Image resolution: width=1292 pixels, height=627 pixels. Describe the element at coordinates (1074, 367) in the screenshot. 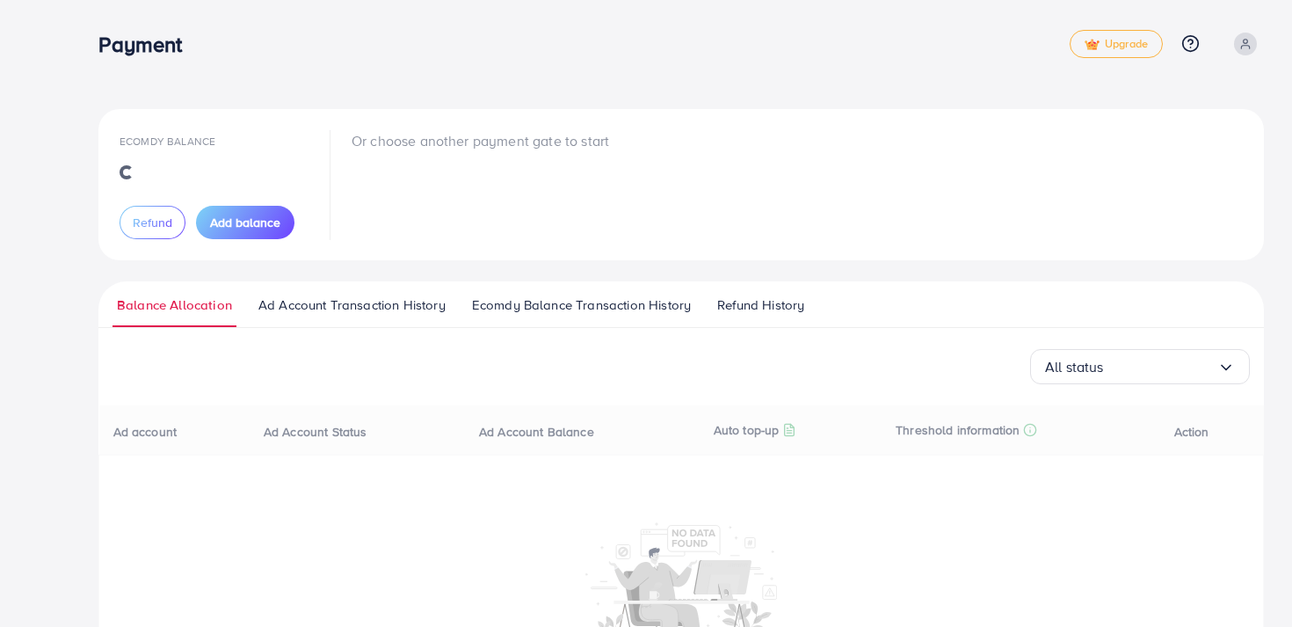

I see `span: All status` at that location.